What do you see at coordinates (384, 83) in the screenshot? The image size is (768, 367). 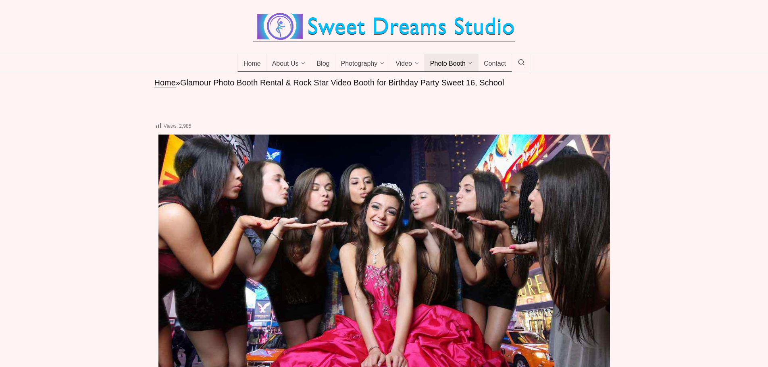 I see `nav: breadcrumbs` at bounding box center [384, 83].